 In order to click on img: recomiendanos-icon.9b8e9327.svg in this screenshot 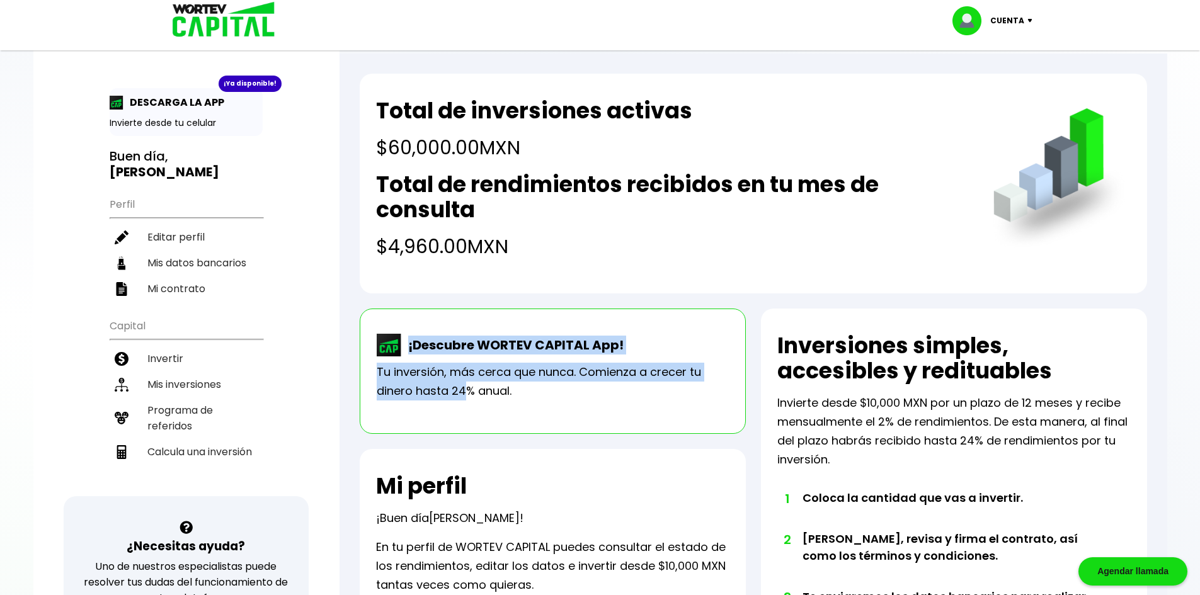, I will do `click(122, 418)`.